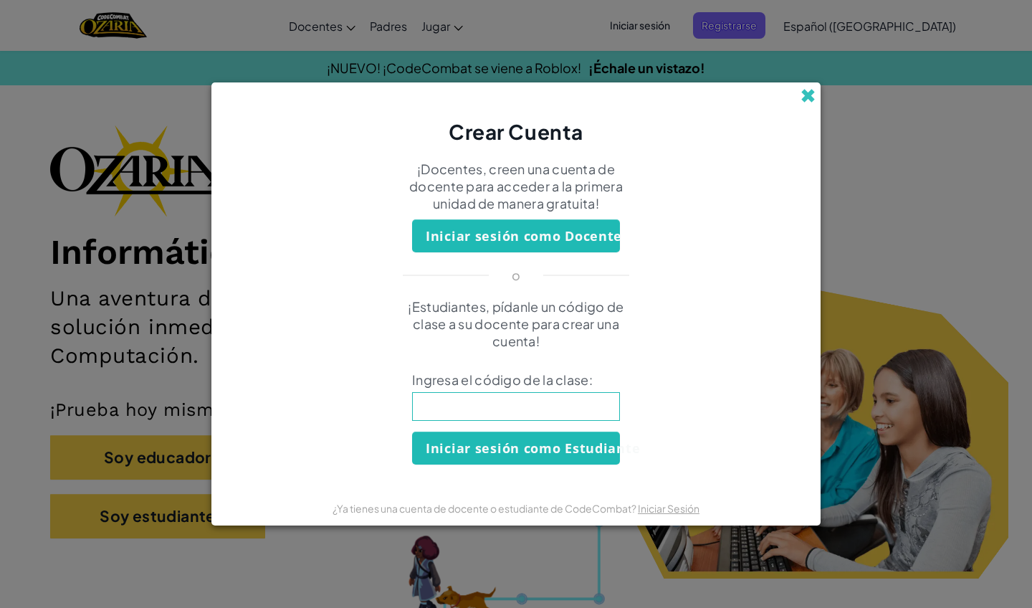 Image resolution: width=1032 pixels, height=608 pixels. Describe the element at coordinates (516, 236) in the screenshot. I see `button: Iniciar sesión como Docente` at that location.